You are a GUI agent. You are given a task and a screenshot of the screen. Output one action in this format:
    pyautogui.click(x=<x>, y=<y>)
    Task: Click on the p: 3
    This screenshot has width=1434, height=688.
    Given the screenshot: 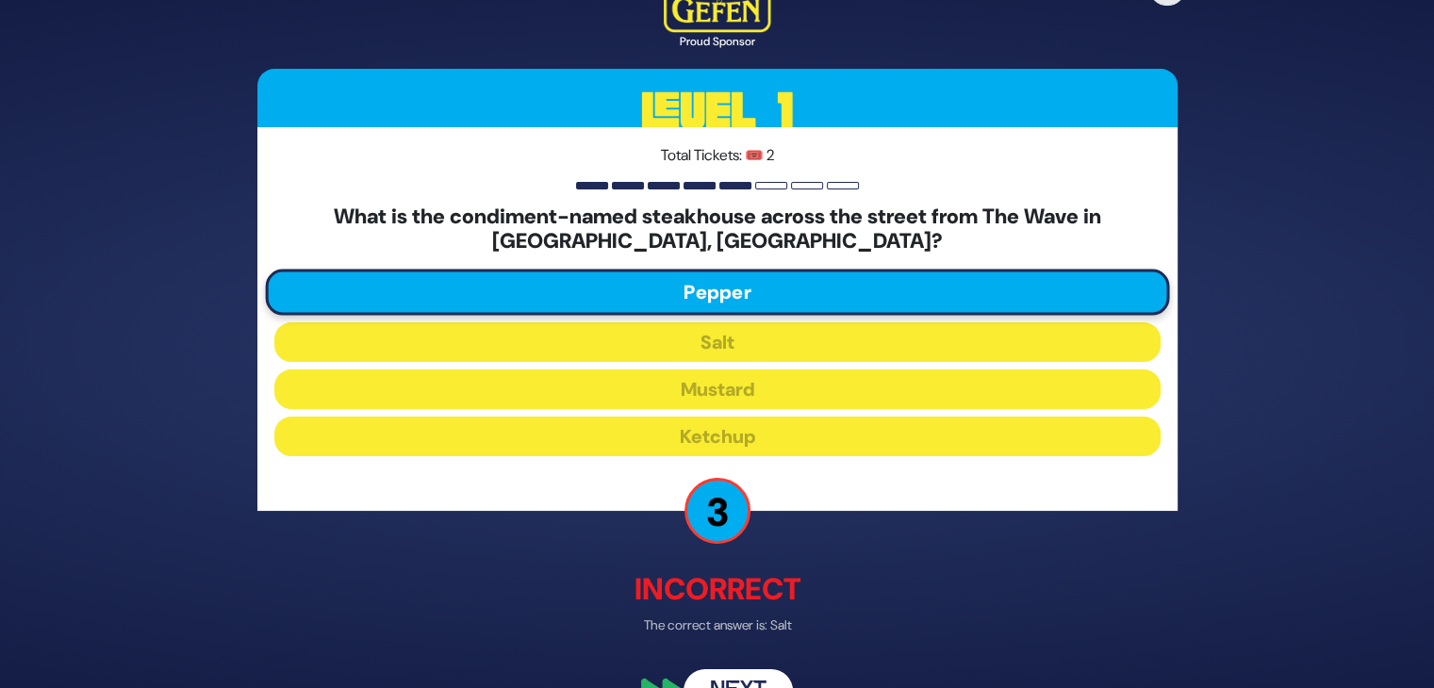 What is the action you would take?
    pyautogui.click(x=718, y=510)
    